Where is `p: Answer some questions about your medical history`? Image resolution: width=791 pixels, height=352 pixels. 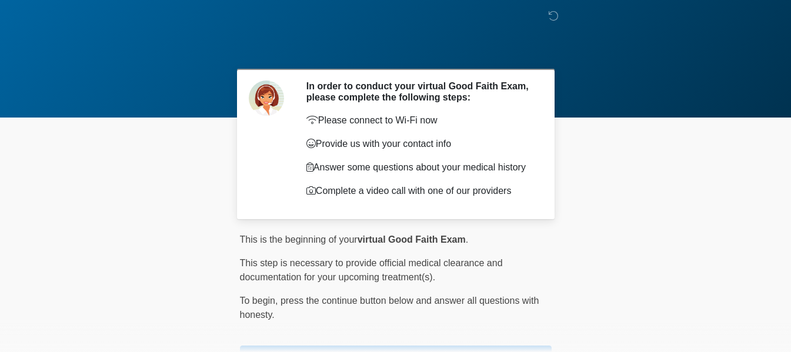
p: Answer some questions about your medical history is located at coordinates (420, 168).